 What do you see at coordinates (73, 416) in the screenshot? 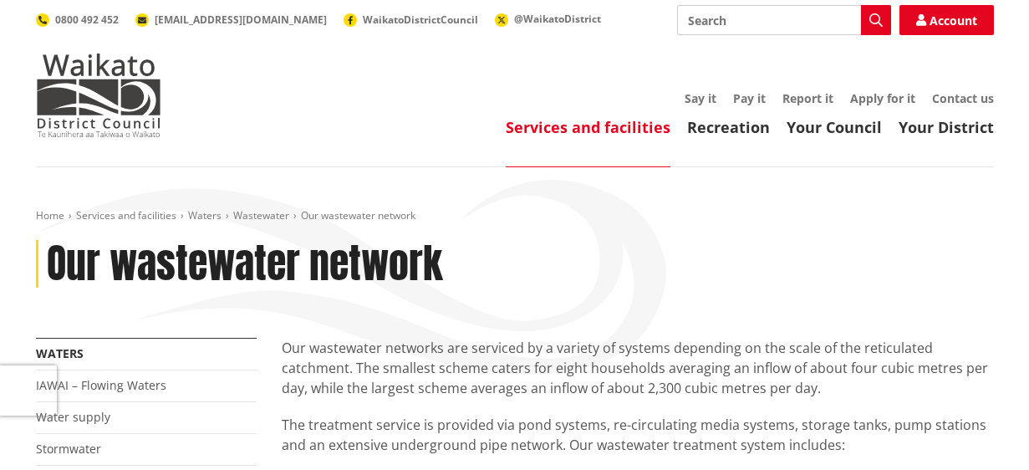
I see `a: Water supply` at bounding box center [73, 416].